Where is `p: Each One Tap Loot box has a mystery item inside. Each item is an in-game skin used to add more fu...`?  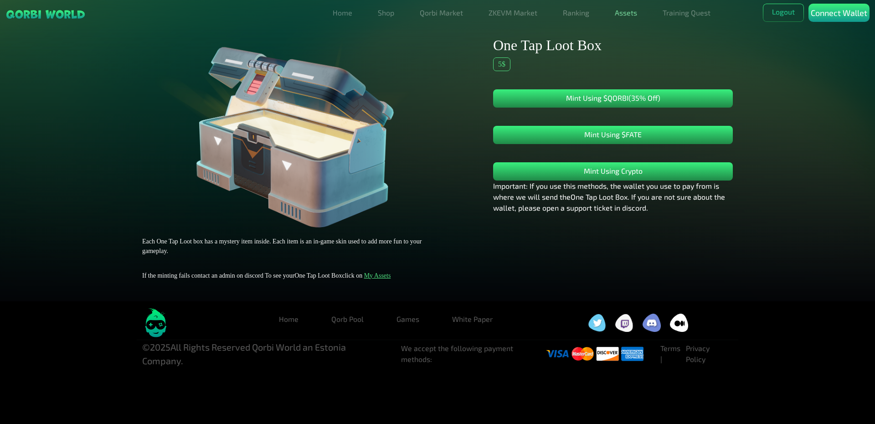
p: Each One Tap Loot box has a mystery item inside. Each item is an in-game skin used to add more fu... is located at coordinates (283, 246).